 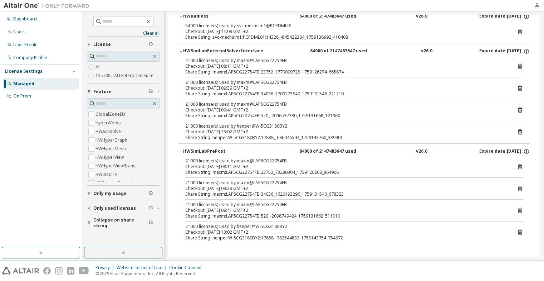 What do you see at coordinates (346, 172) in the screenshot?
I see `div: Share String: maxm:LAP5CG22754FB:23752_73280304_1759126268_864906` at bounding box center [346, 172].